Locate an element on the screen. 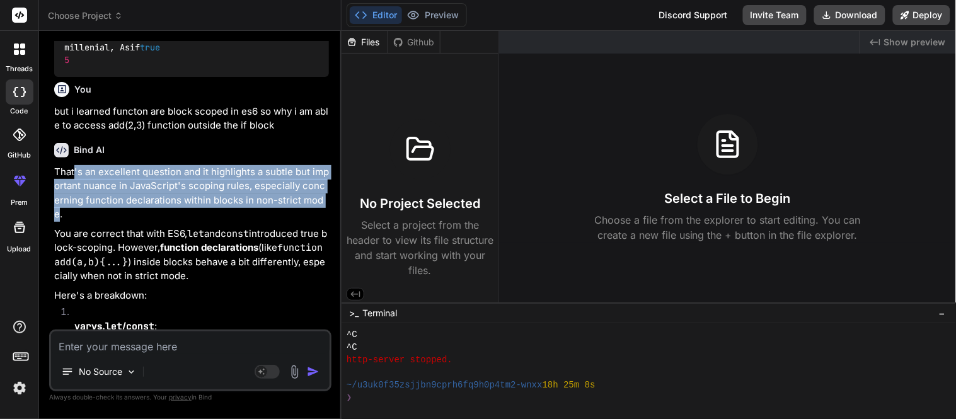  code: function add(a,b){...} is located at coordinates (191, 255).